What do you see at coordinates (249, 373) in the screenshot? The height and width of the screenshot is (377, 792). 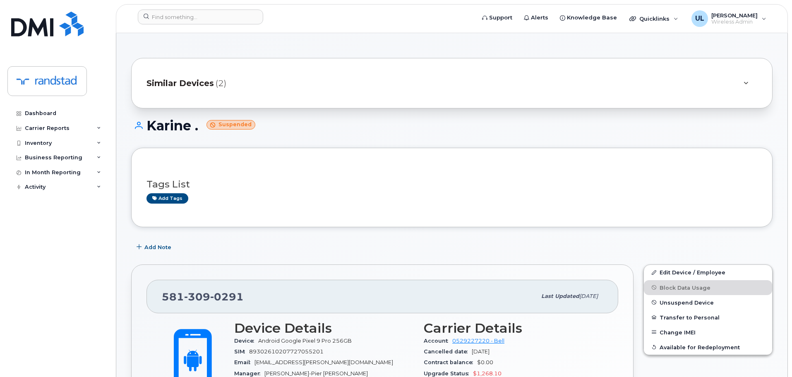 I see `span: Manager` at bounding box center [249, 373].